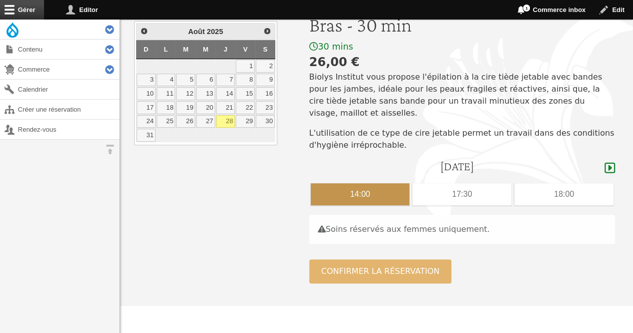 This screenshot has width=633, height=333. What do you see at coordinates (166, 108) in the screenshot?
I see `a: 18` at bounding box center [166, 108].